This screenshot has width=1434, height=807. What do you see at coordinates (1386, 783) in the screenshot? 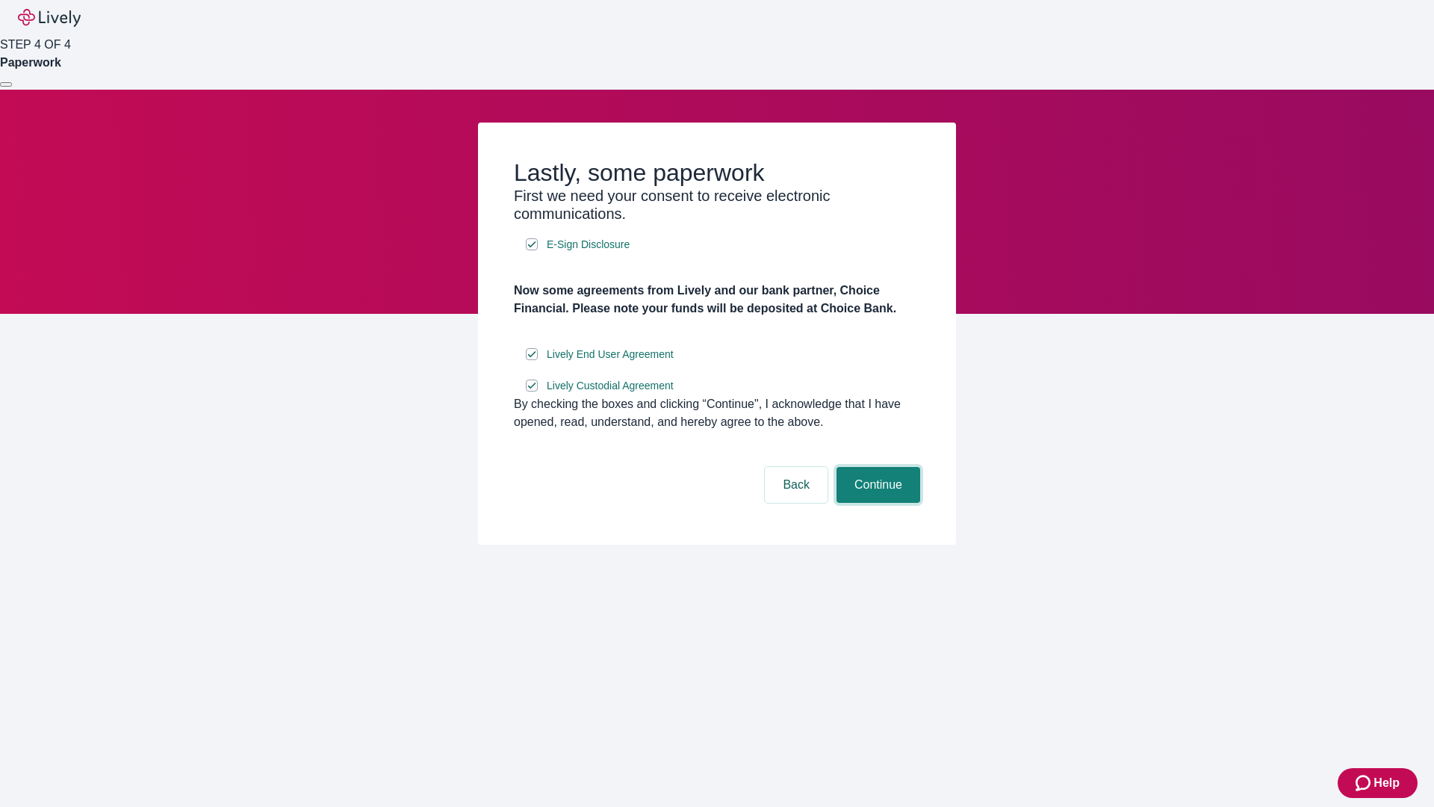
I see `span: Help` at bounding box center [1386, 783].